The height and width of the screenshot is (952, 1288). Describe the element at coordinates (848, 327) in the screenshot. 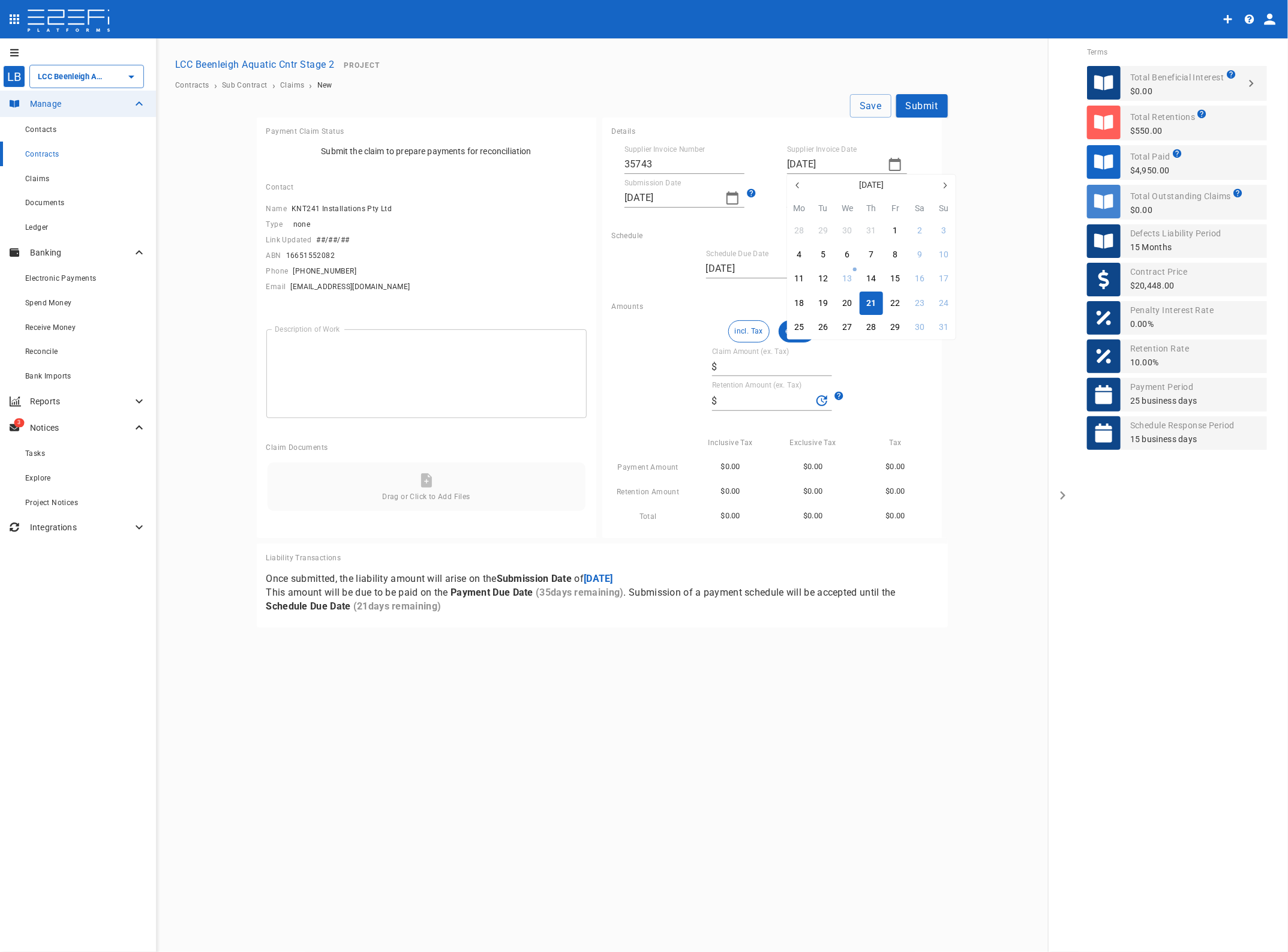

I see `button: 27 August 2025` at that location.